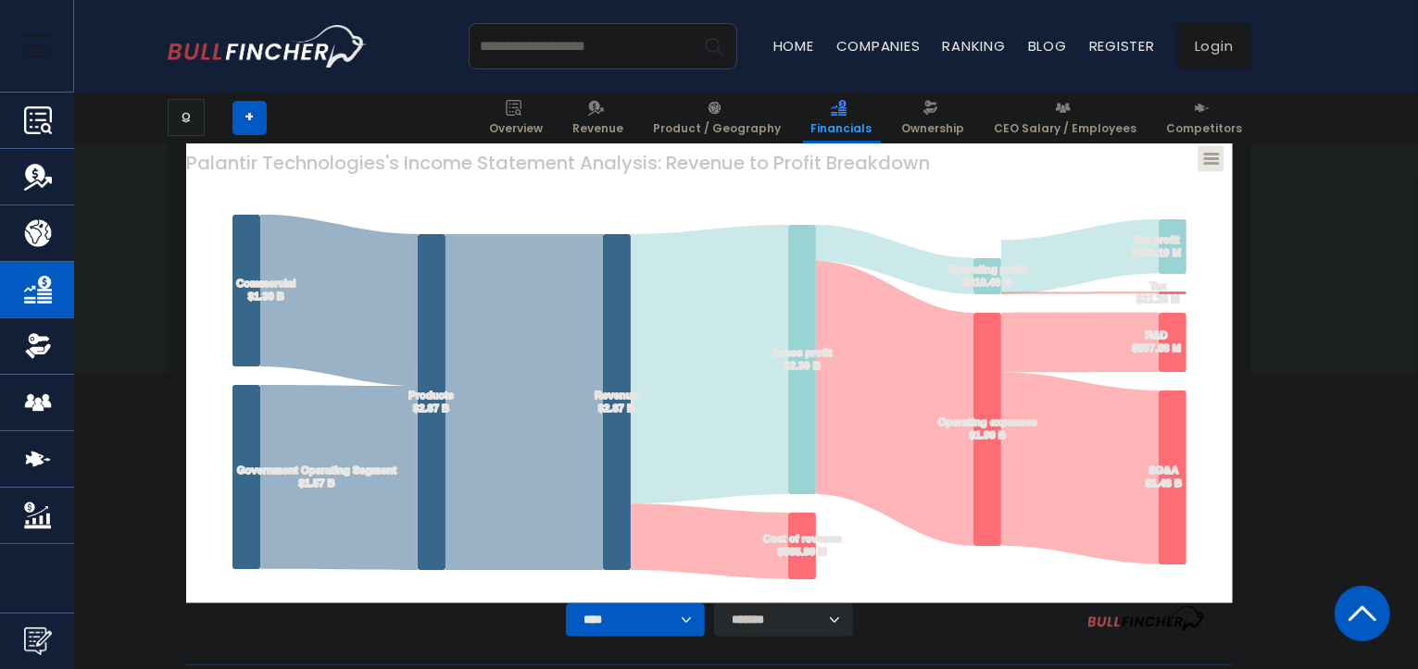  What do you see at coordinates (1155, 342) in the screenshot?
I see `text: R&D $507.88 M` at bounding box center [1155, 342].